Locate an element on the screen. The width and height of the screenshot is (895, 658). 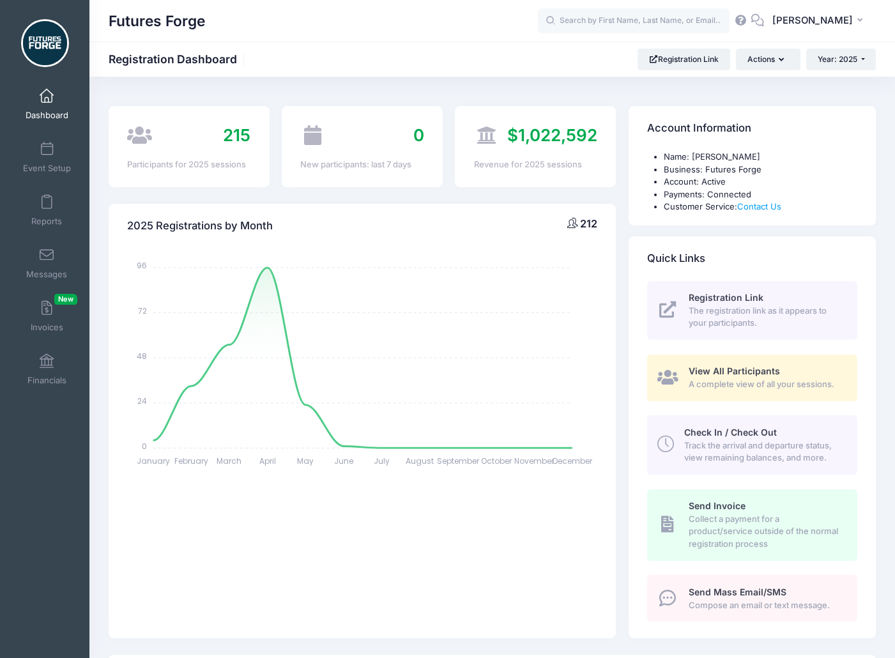
li: Account: Active is located at coordinates (760, 182).